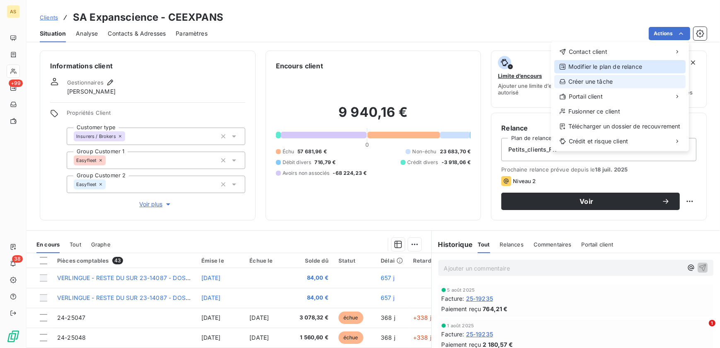 Image resolution: width=720 pixels, height=348 pixels. Describe the element at coordinates (620, 97) in the screenshot. I see `div: Actions` at that location.